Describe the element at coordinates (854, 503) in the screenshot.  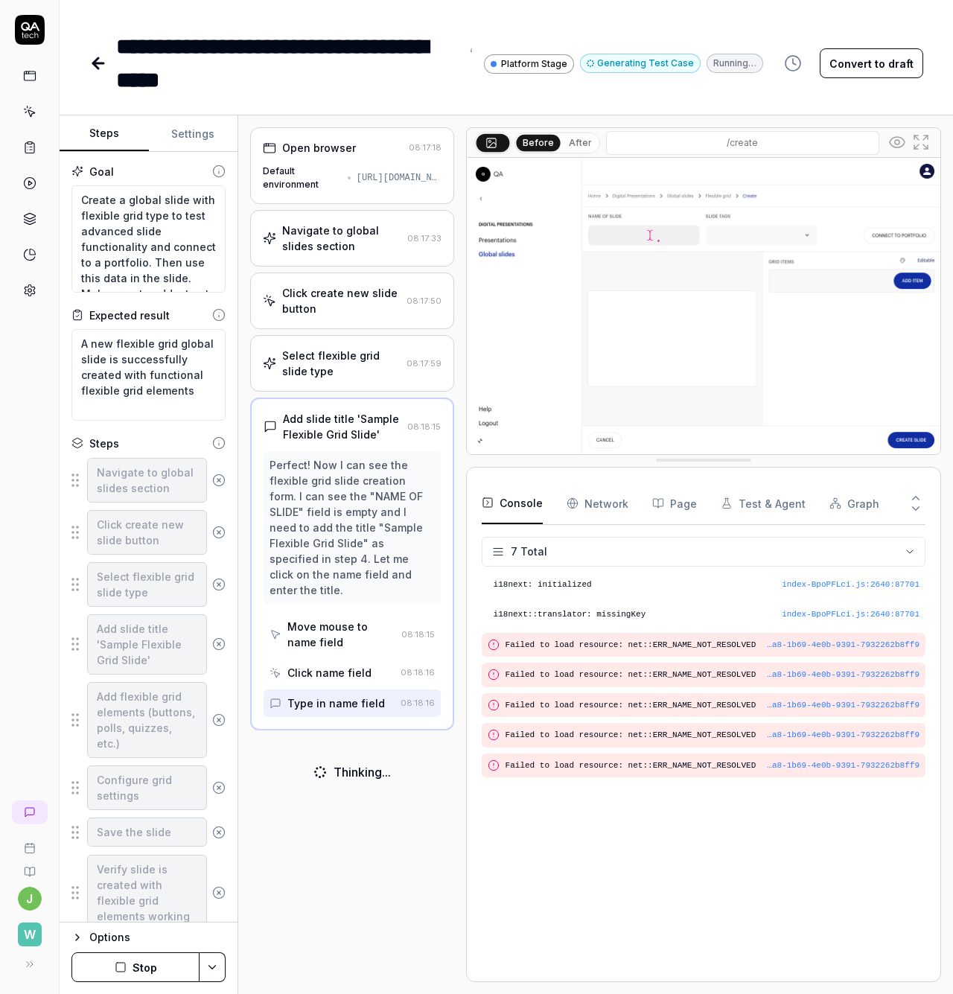
I see `button: Graph` at that location.